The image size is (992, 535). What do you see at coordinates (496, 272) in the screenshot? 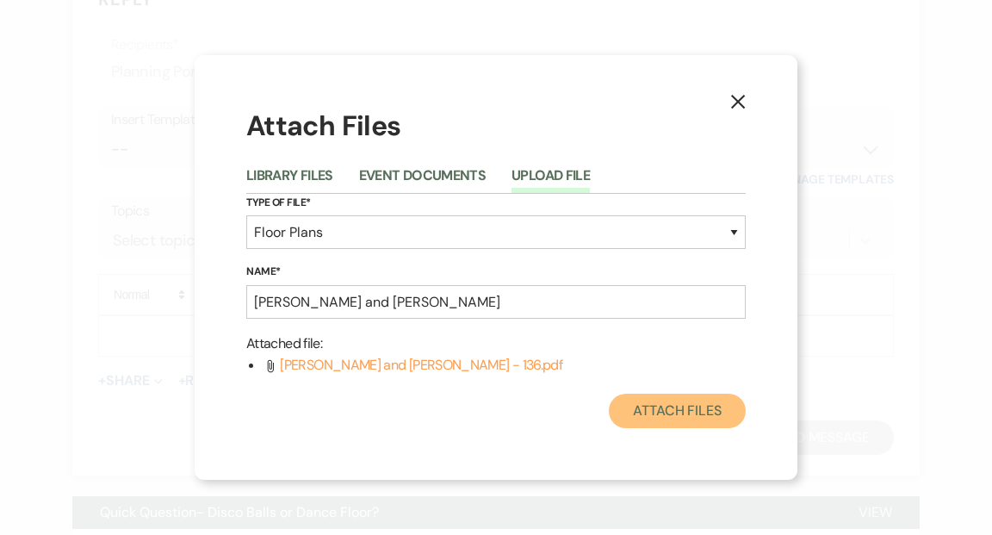
I see `label: Name*` at bounding box center [496, 272].